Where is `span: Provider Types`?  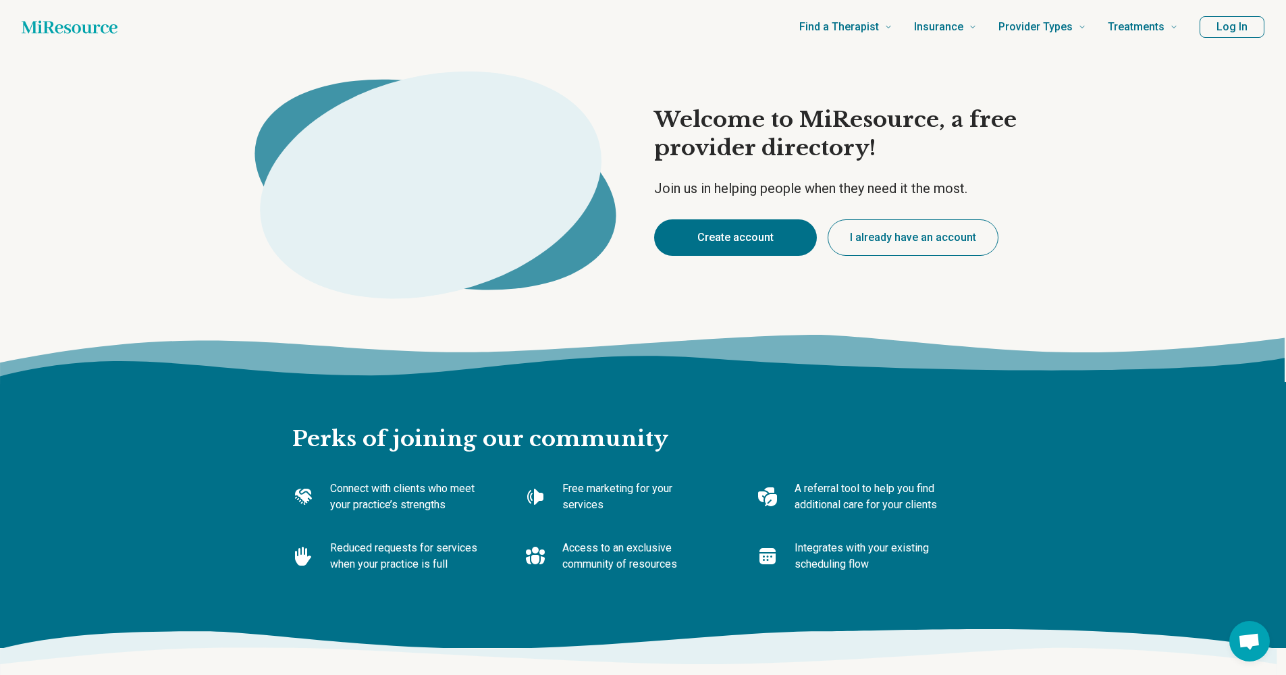
span: Provider Types is located at coordinates (1036, 27).